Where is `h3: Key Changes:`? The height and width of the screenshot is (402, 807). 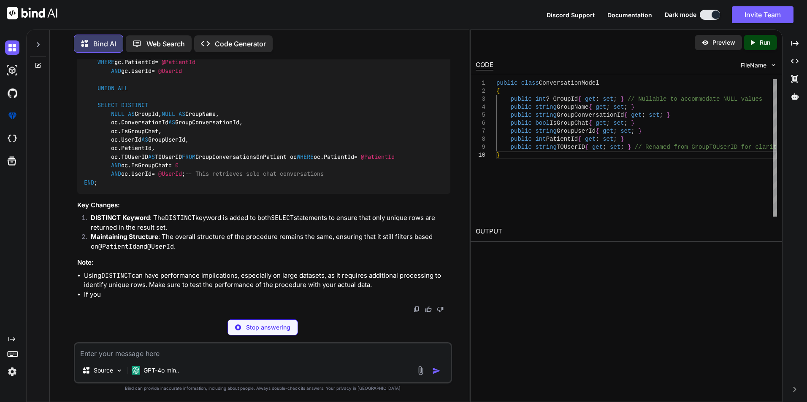 h3: Key Changes: is located at coordinates (264, 205).